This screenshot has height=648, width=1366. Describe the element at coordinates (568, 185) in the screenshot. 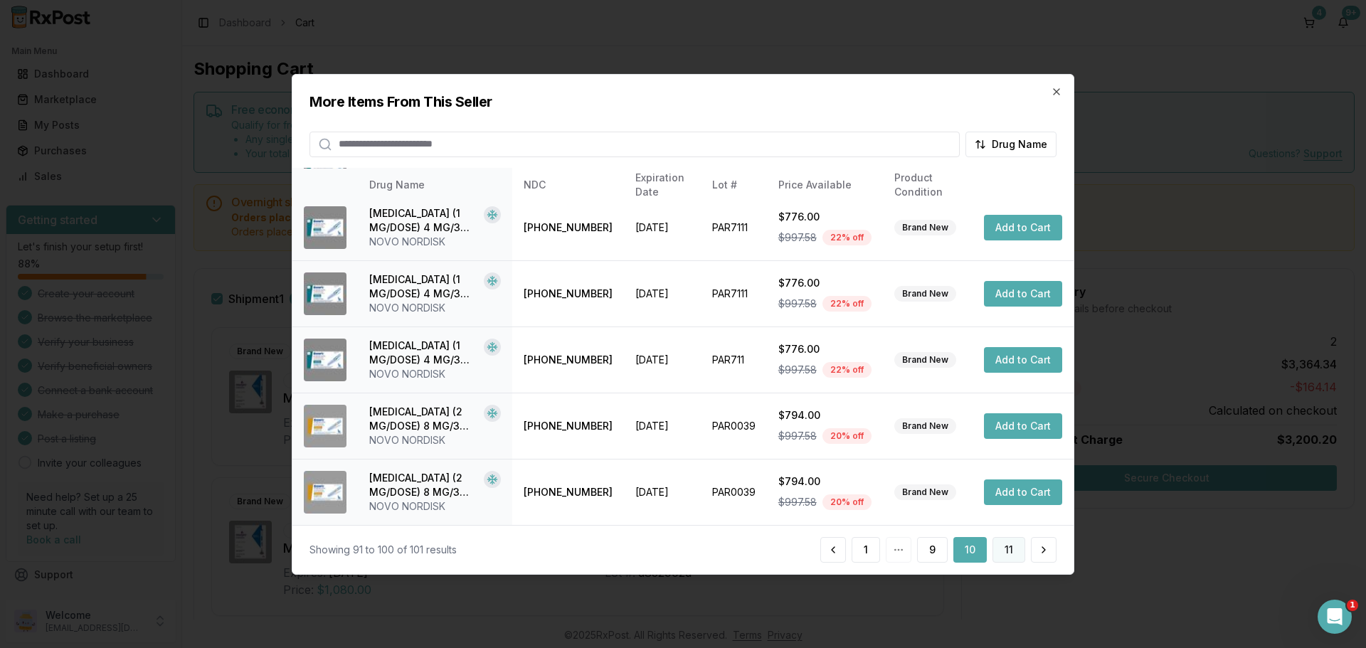

I see `th: NDC` at that location.